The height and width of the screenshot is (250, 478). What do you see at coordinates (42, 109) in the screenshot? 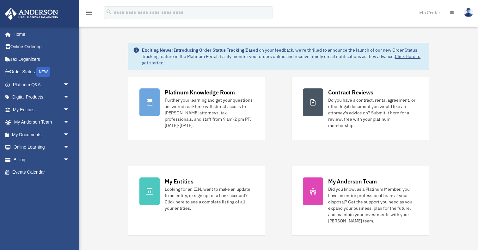
I see `a: My Entitiesarrow_drop_down` at bounding box center [42, 109].